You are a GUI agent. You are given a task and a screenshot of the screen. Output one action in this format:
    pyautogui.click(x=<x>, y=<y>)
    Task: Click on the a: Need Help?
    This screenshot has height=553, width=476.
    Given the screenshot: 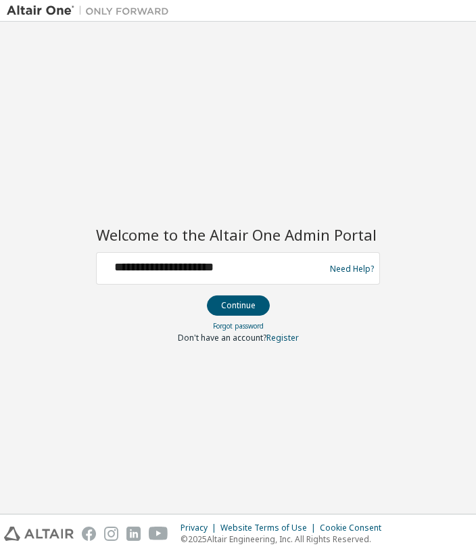 What is the action you would take?
    pyautogui.click(x=352, y=268)
    